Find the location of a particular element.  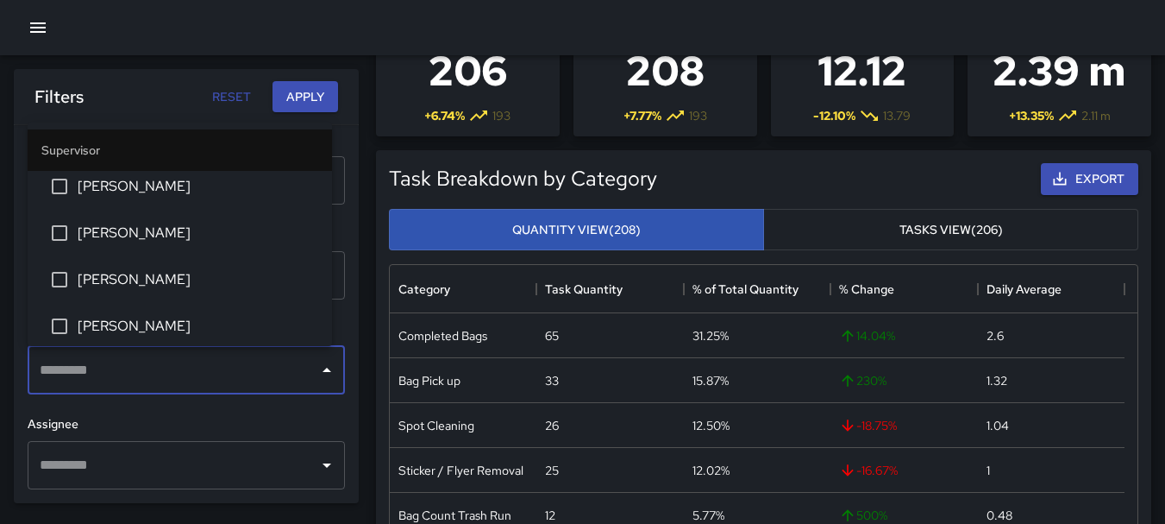

span: + 7.77 % is located at coordinates (643, 116).